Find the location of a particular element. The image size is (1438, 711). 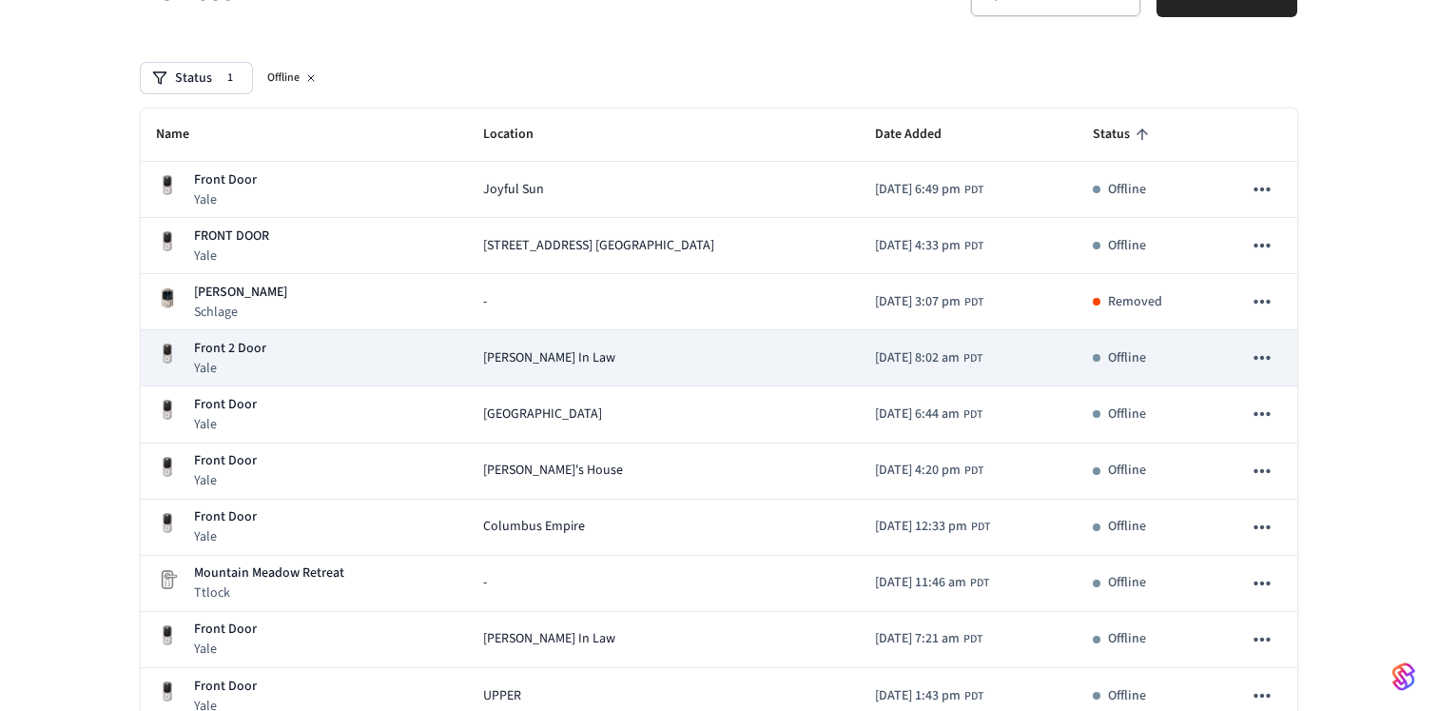

p: Removed is located at coordinates (1135, 302).